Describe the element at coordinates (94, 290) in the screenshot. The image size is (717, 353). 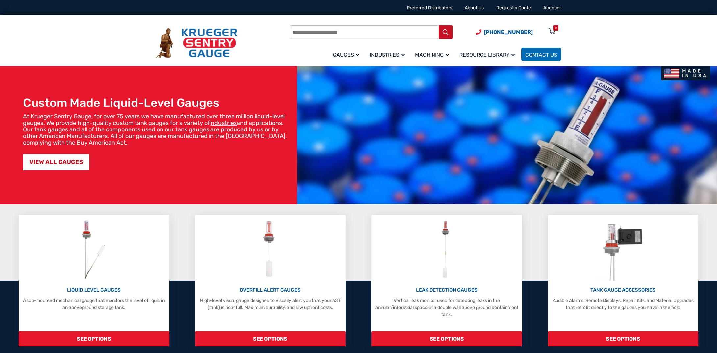
I see `p: LIQUID LEVEL GAUGES` at that location.